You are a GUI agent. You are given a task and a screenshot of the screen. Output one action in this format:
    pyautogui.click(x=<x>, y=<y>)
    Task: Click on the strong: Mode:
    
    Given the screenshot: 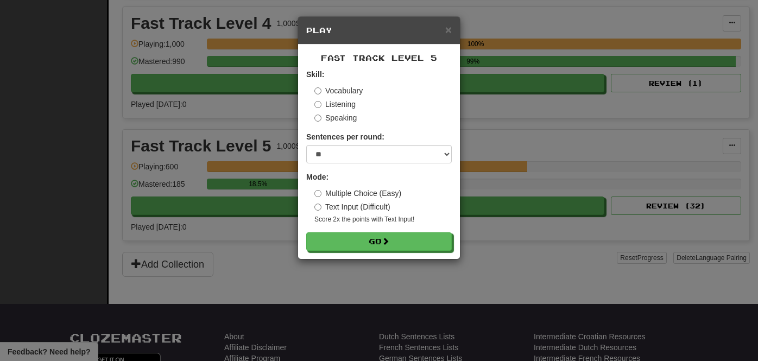 What is the action you would take?
    pyautogui.click(x=317, y=177)
    